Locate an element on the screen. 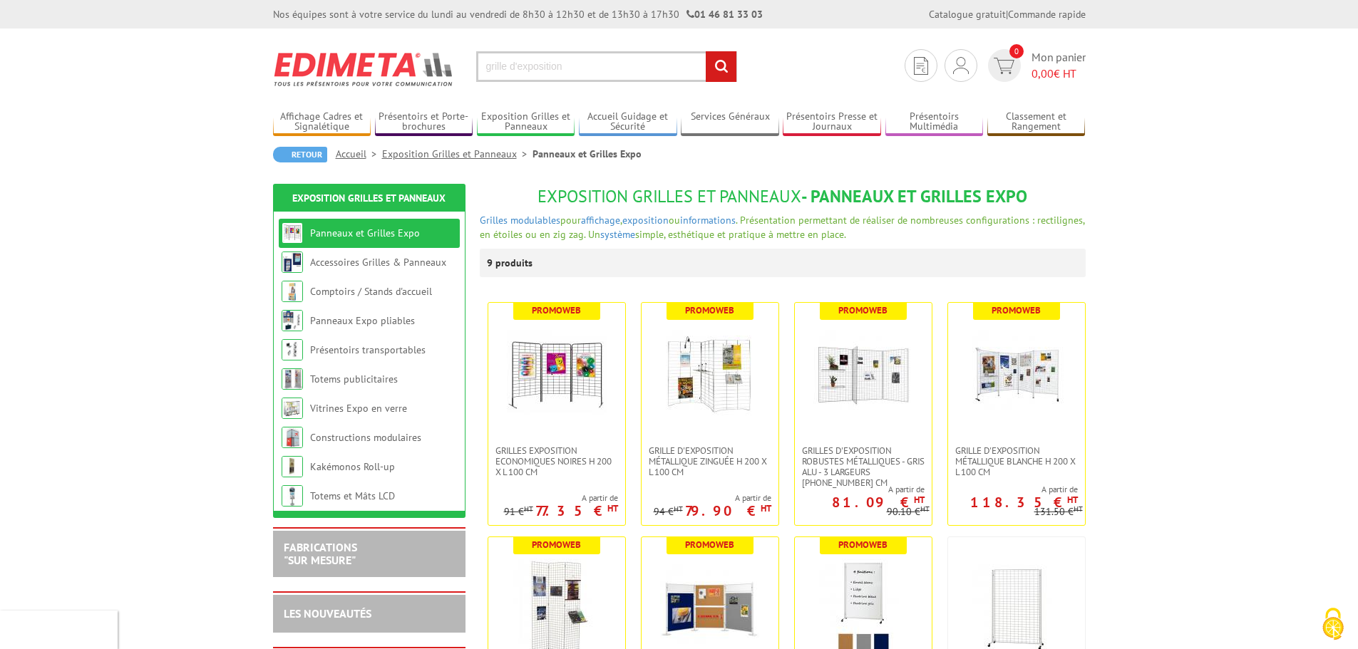 The width and height of the screenshot is (1358, 649). a: système is located at coordinates (617, 234).